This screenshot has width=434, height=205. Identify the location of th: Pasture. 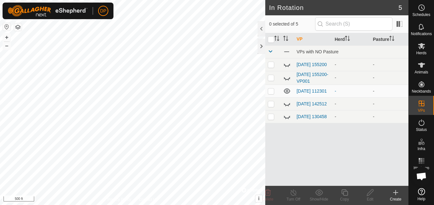
(389, 39).